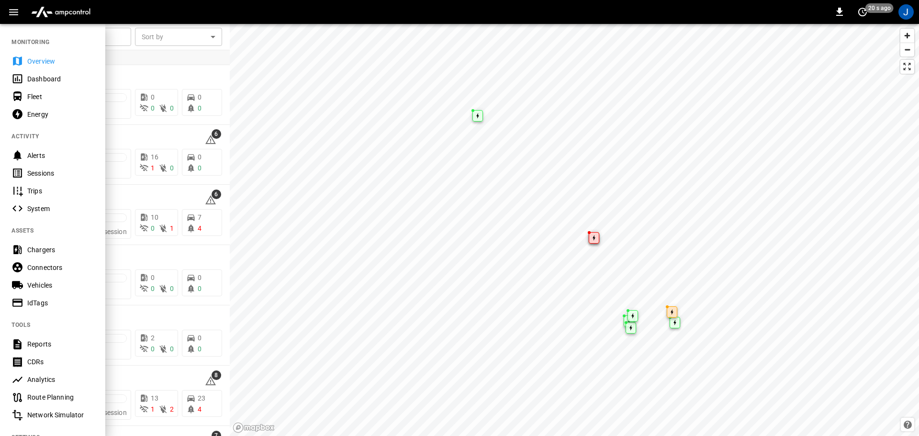  I want to click on div: Energy, so click(60, 114).